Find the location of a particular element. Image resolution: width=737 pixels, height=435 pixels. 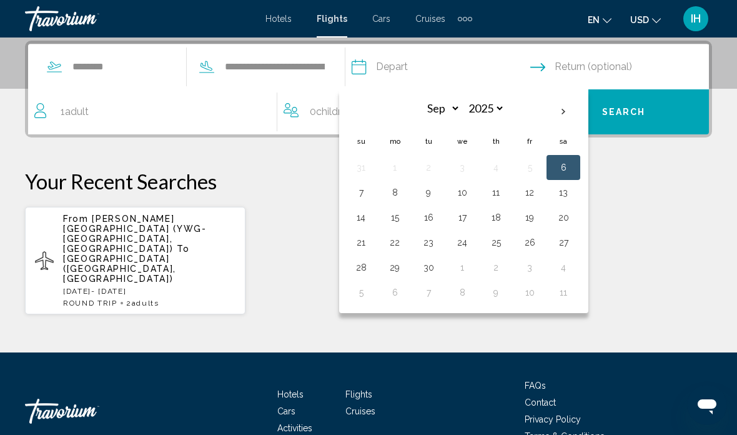

span: FAQs is located at coordinates (535, 385).